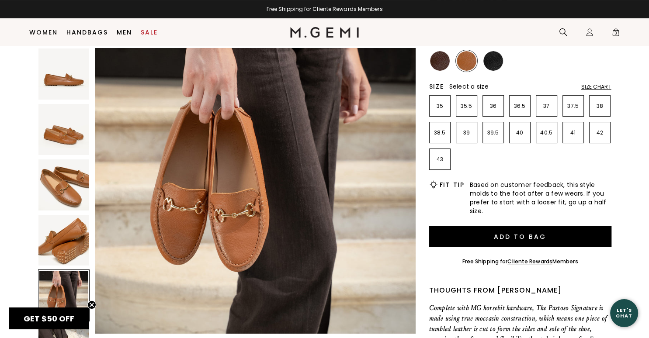 This screenshot has width=649, height=338. What do you see at coordinates (466, 61) in the screenshot?
I see `img: Tan` at bounding box center [466, 61].